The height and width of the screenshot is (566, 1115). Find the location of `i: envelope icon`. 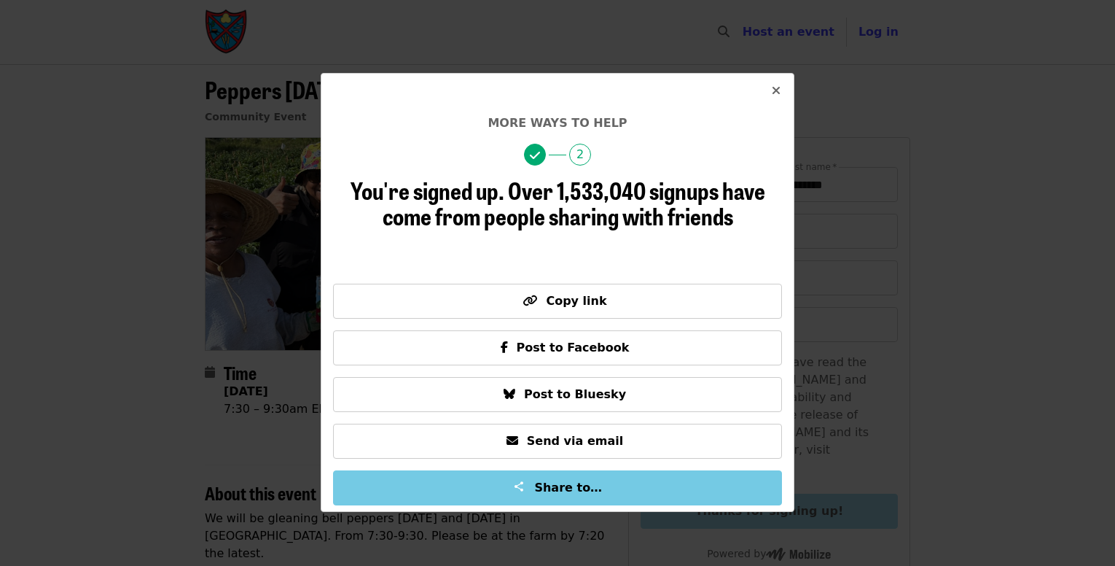

i: envelope icon is located at coordinates (512, 440).